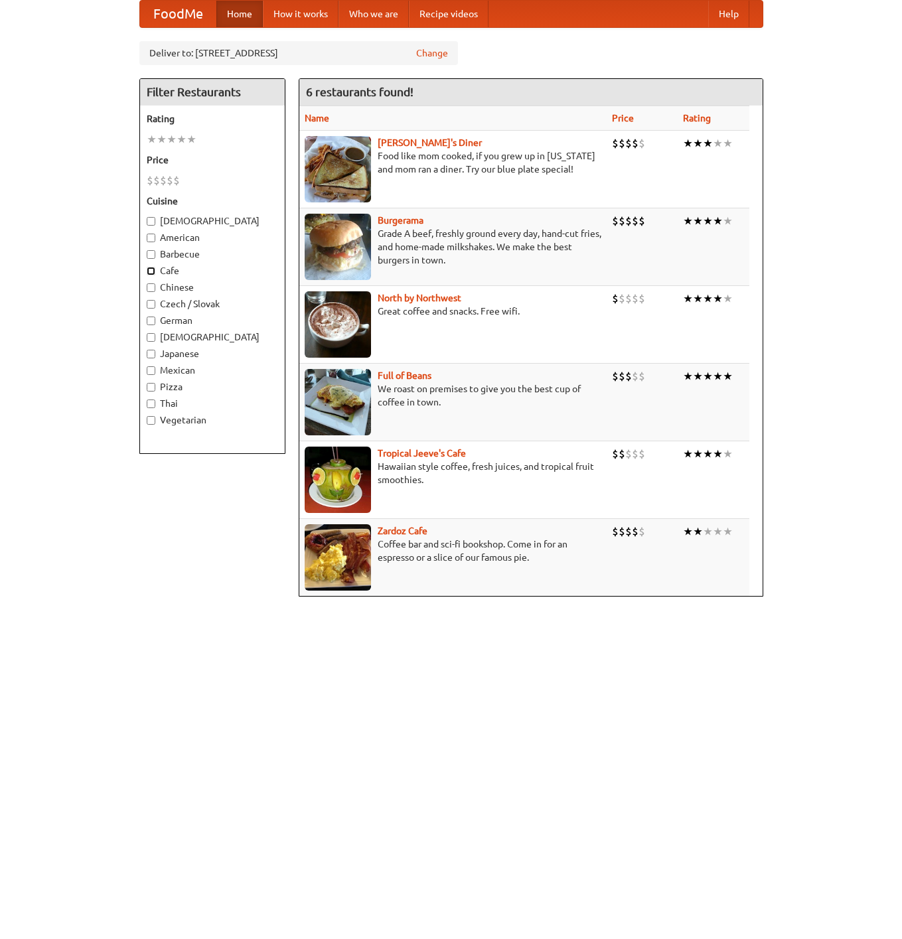  I want to click on input: Vegetarian, so click(151, 420).